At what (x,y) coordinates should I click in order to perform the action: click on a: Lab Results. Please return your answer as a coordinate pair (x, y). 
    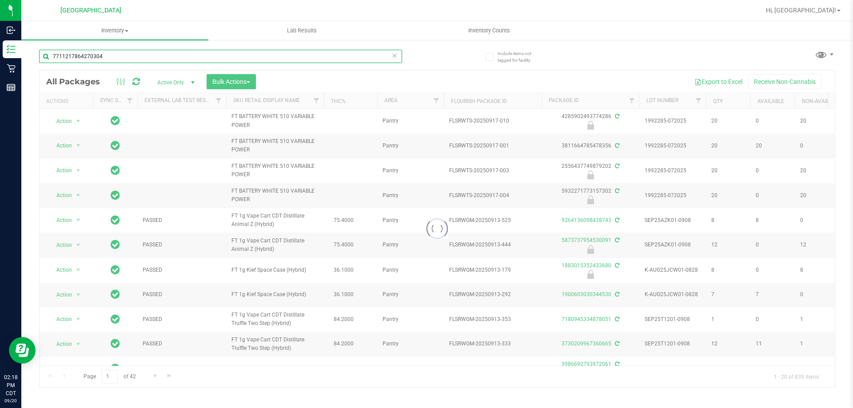
    Looking at the image, I should click on (302, 31).